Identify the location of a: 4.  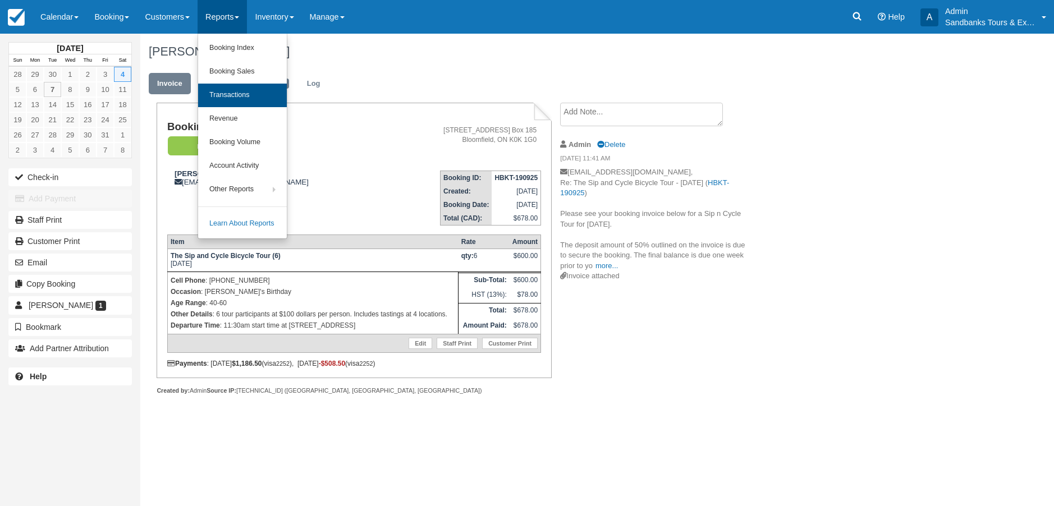
(52, 150).